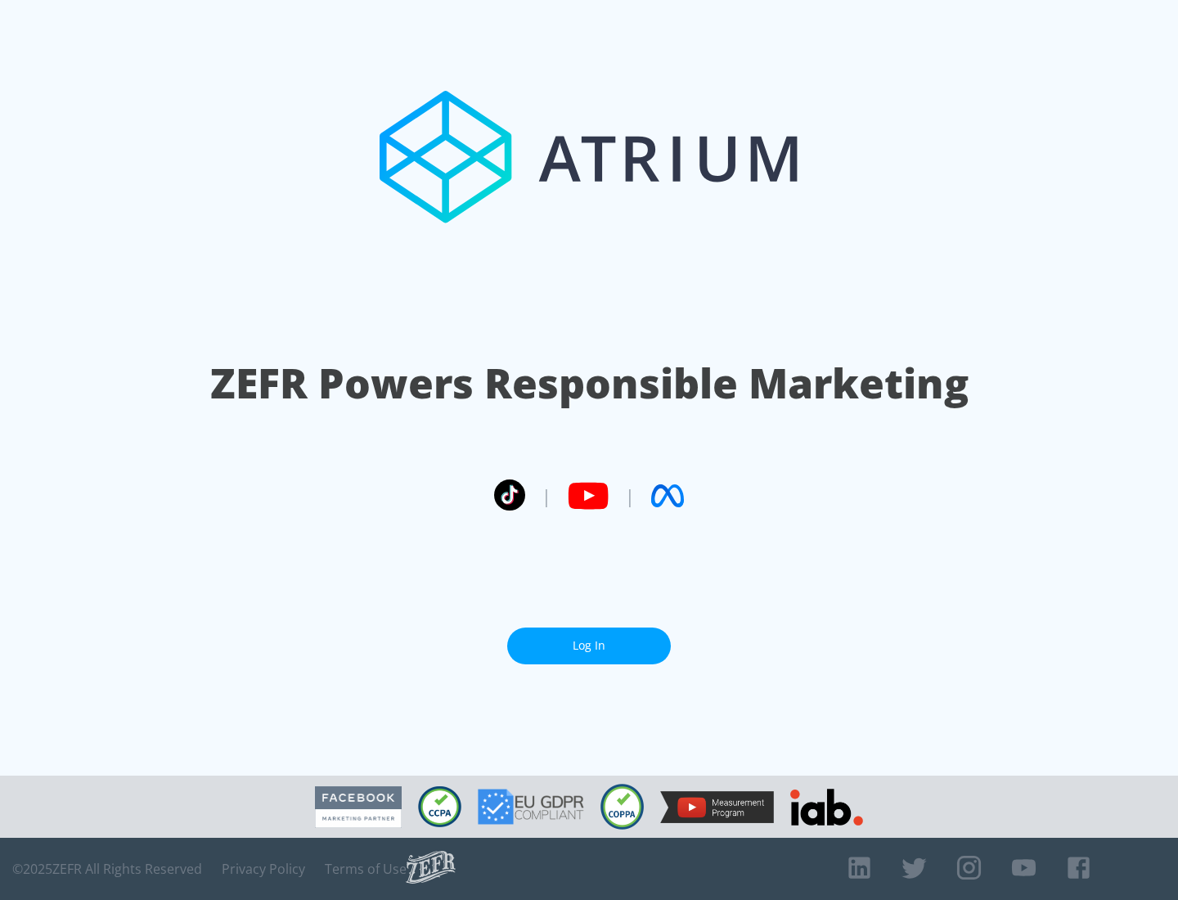 The image size is (1178, 900). Describe the element at coordinates (366, 869) in the screenshot. I see `a: Terms of Use` at that location.